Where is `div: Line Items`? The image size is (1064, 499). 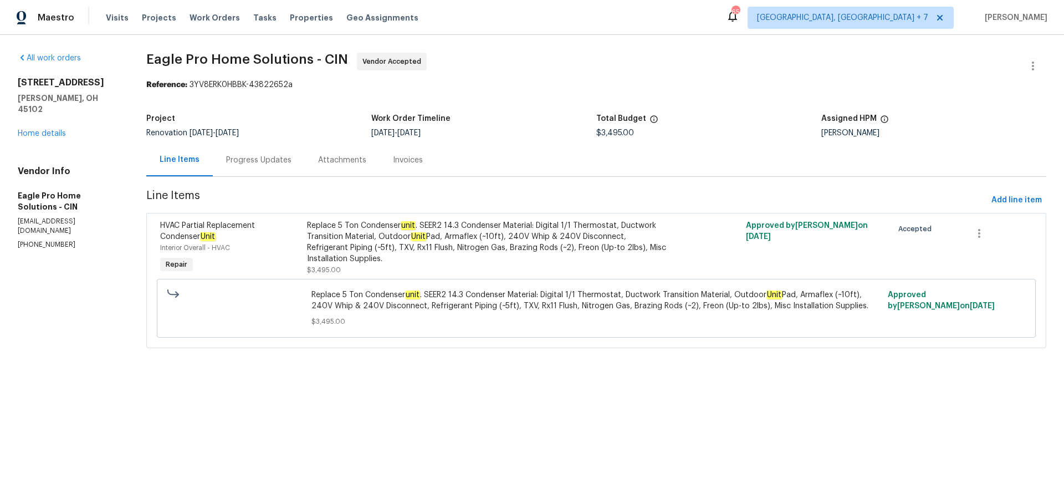
div: Line Items is located at coordinates (179, 160).